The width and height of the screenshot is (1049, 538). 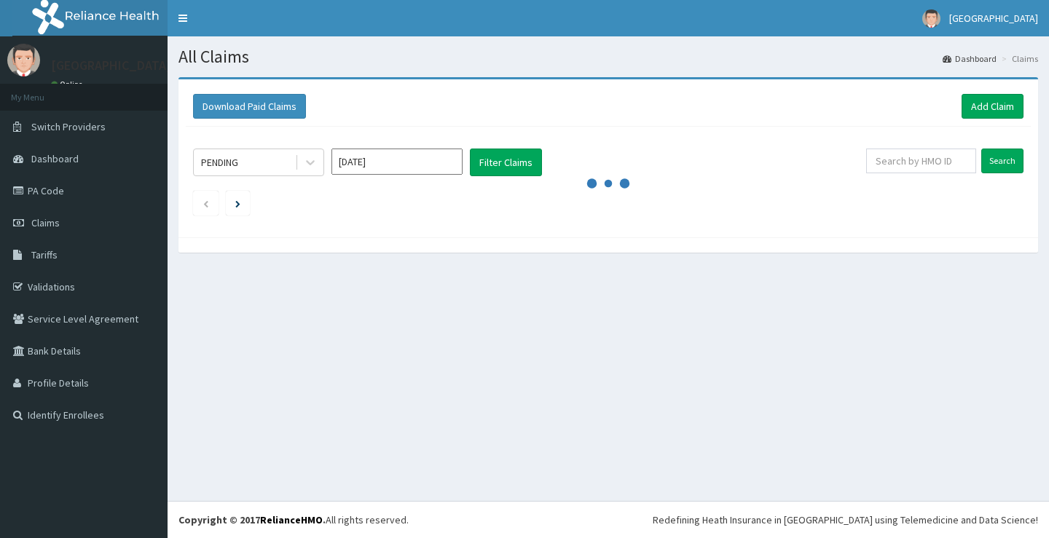 What do you see at coordinates (608, 57) in the screenshot?
I see `h1: All Claims` at bounding box center [608, 57].